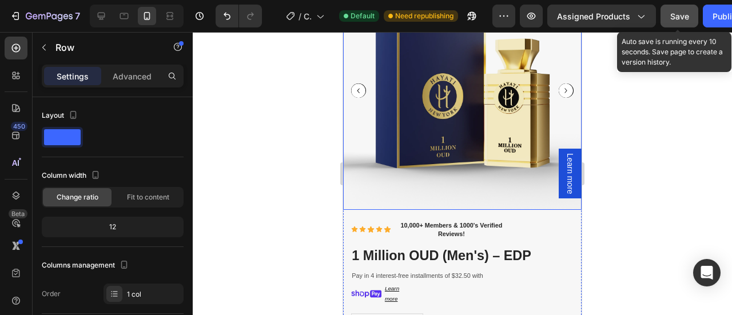 The height and width of the screenshot is (315, 732). Describe the element at coordinates (223, 58) in the screenshot. I see `button: Carousel Next Arrow` at that location.